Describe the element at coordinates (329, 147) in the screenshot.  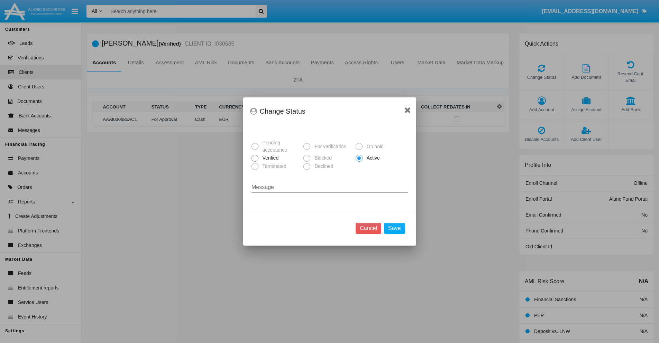
I see `span: For verification` at that location.